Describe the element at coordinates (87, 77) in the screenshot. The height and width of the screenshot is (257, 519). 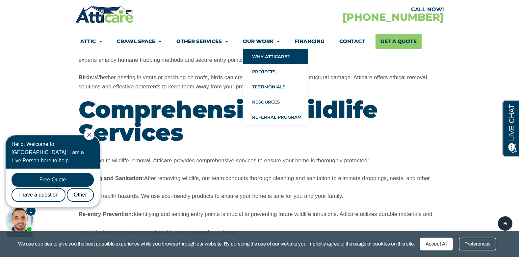
I see `b: Birds:` at that location.